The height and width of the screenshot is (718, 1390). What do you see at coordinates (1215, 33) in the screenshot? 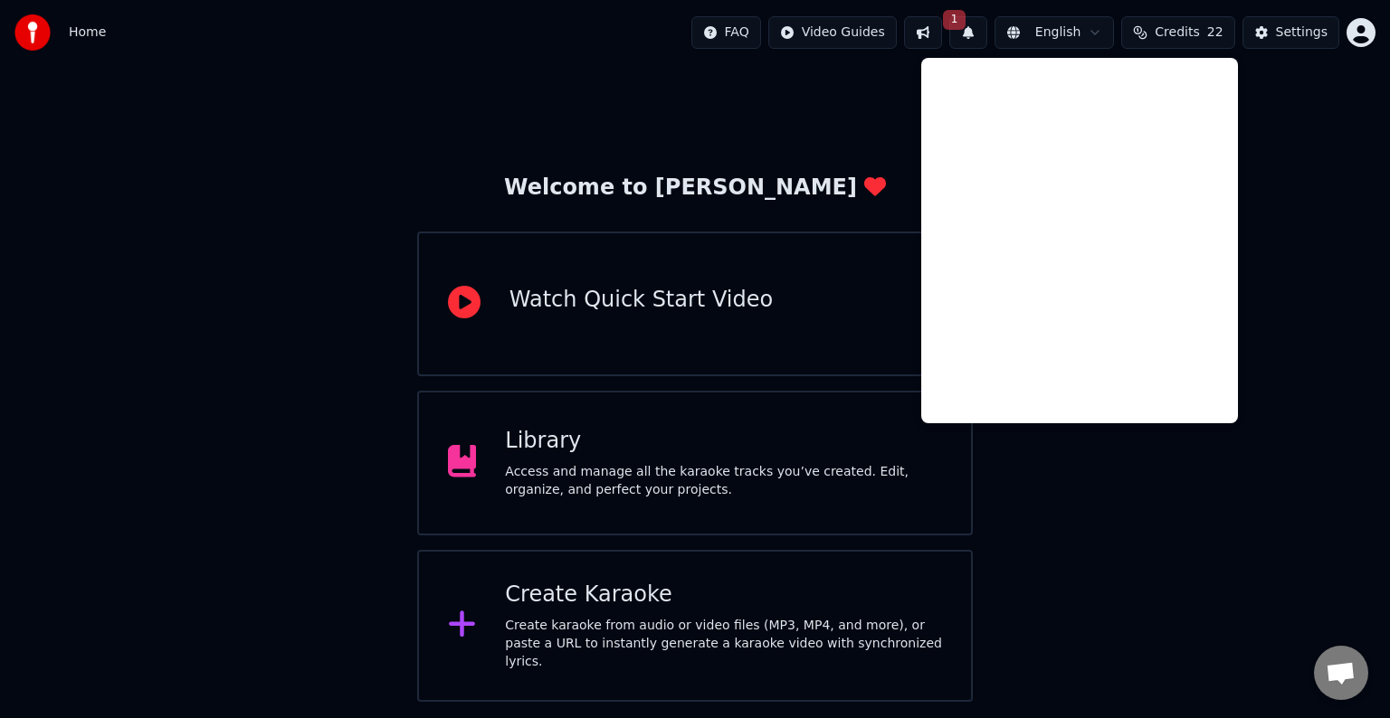
I see `span: 22` at bounding box center [1215, 33].